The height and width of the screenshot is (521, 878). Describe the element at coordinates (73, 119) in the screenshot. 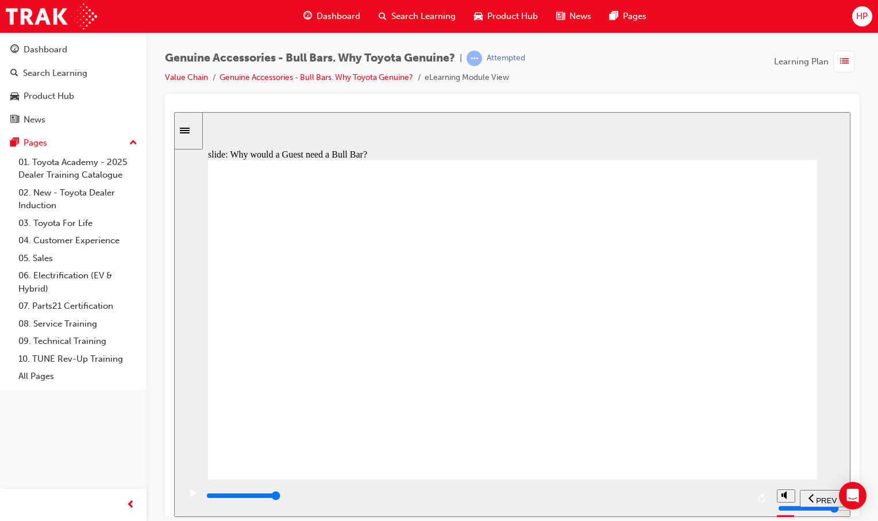

I see `a: News` at that location.